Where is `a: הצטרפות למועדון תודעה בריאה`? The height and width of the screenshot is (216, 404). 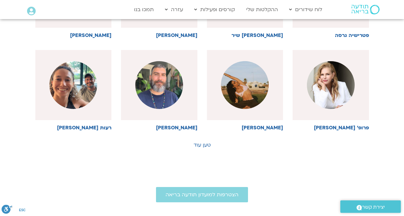
a: הצטרפות למועדון תודעה בריאה is located at coordinates (202, 194).